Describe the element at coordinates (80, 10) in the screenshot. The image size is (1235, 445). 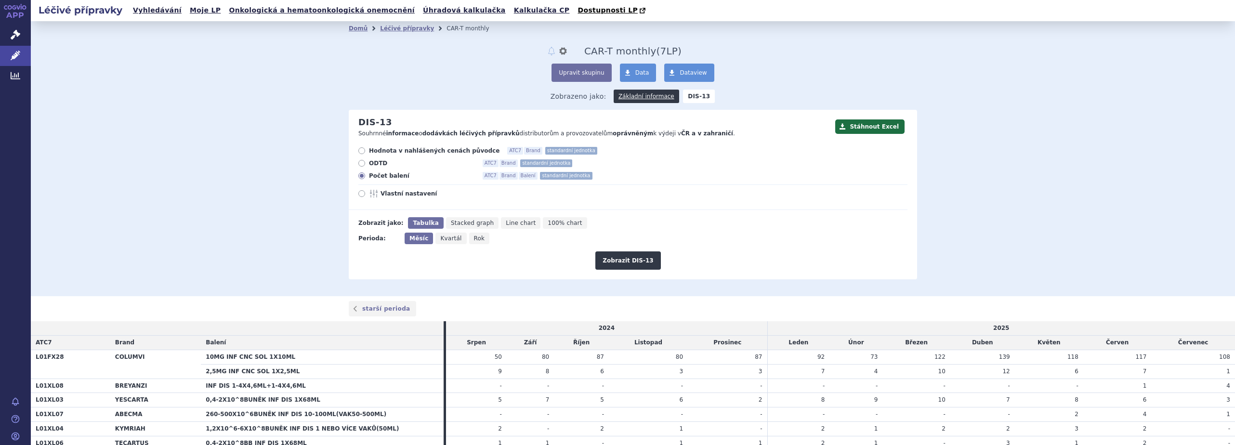
I see `h2: Léčivé přípravky` at that location.